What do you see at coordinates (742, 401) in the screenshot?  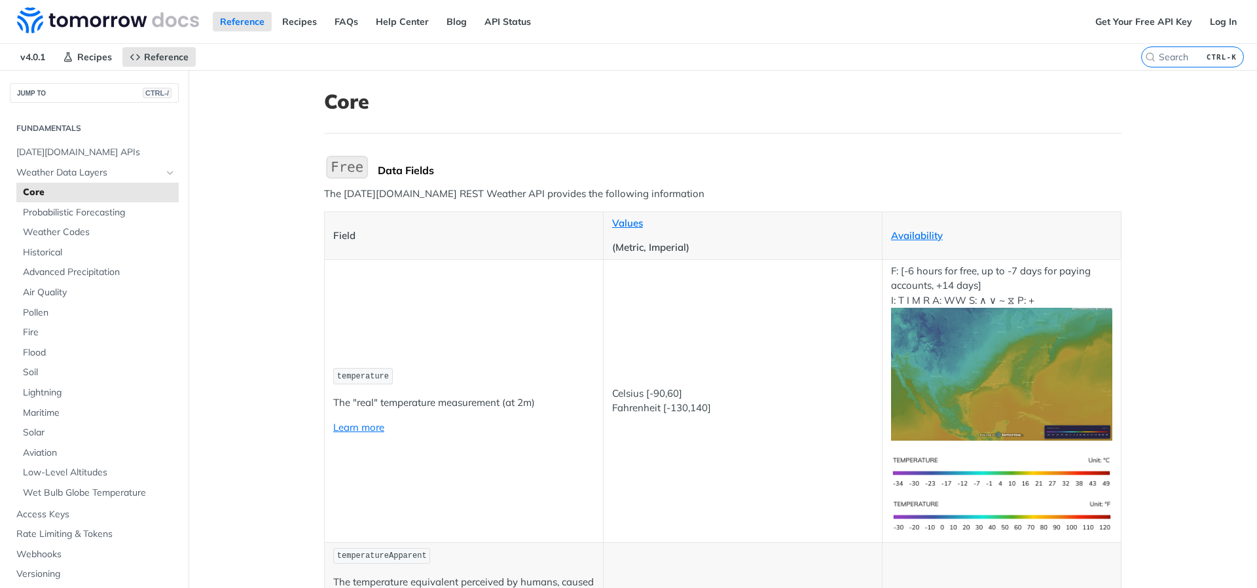 I see `p: Celsius [-90,60] Fahrenheit [-130,140]` at bounding box center [742, 401].